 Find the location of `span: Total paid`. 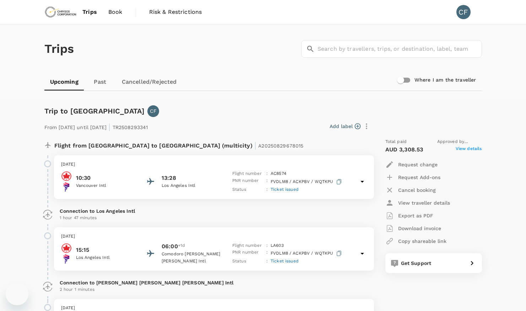

span: Total paid is located at coordinates (396, 142).